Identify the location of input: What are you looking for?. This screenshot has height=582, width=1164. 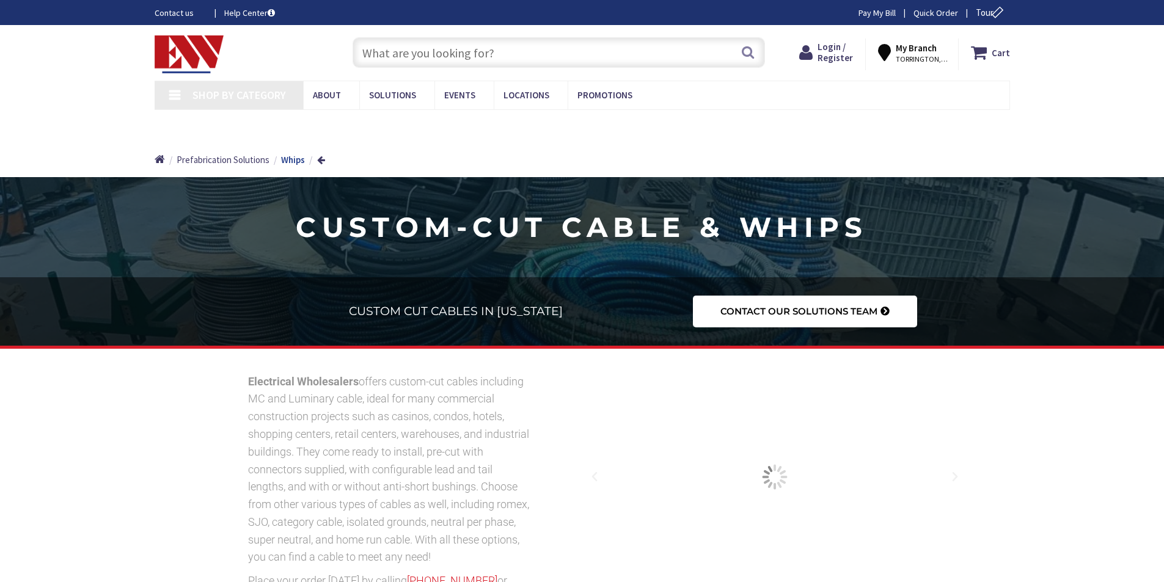
(558, 53).